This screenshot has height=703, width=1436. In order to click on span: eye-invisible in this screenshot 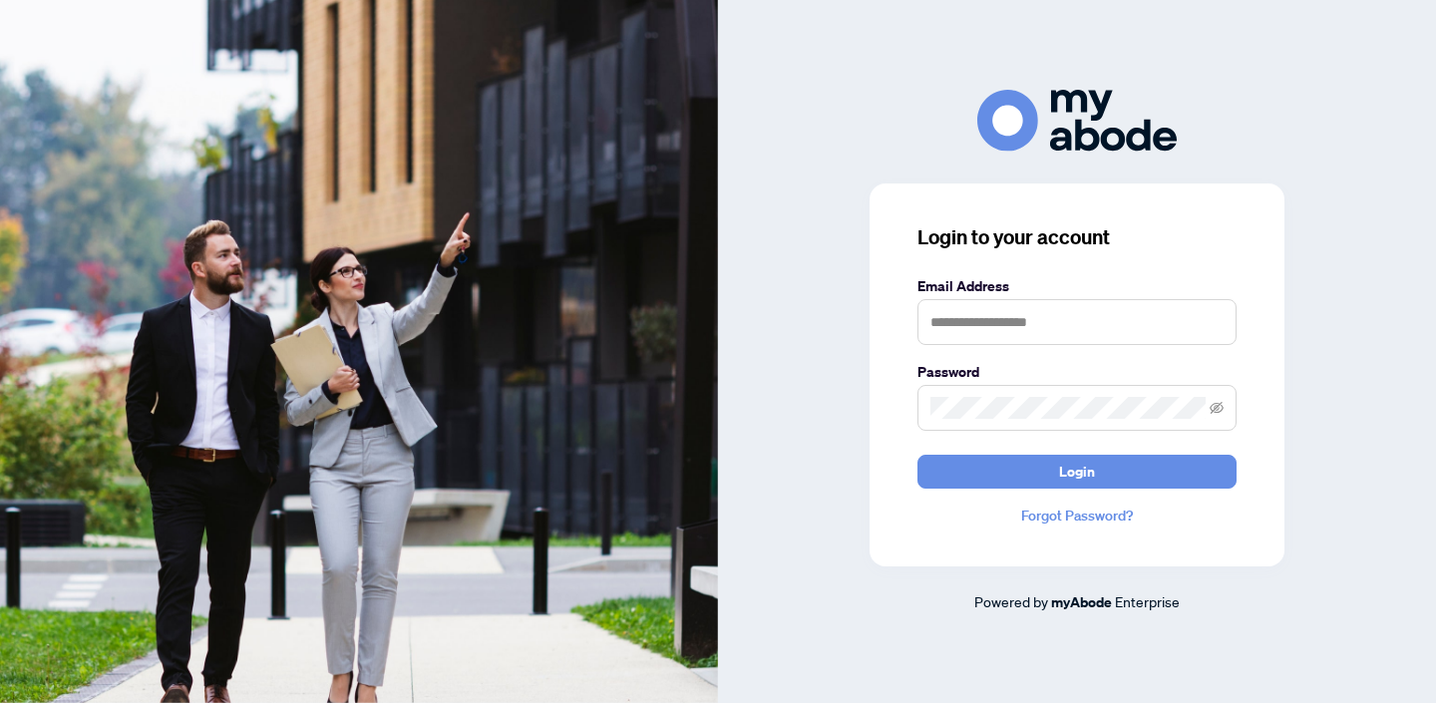, I will do `click(1217, 408)`.